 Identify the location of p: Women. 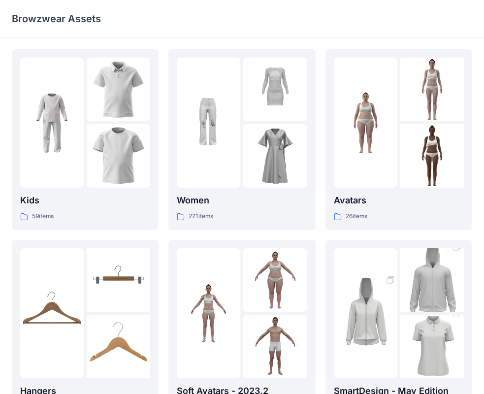
(242, 200).